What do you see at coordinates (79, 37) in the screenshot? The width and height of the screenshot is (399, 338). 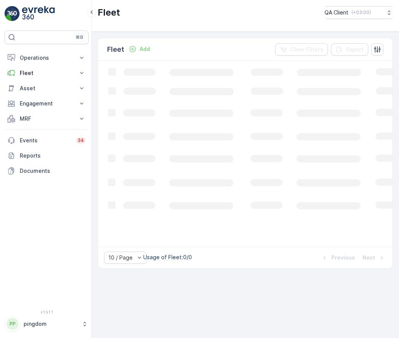 I see `p: ⌘B` at bounding box center [79, 37].